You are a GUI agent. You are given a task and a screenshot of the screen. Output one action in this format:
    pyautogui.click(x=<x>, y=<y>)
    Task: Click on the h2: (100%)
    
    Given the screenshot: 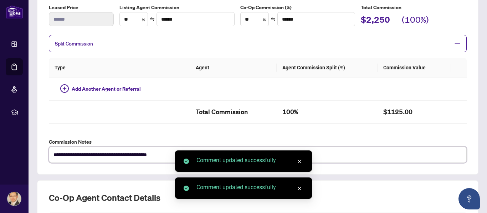 What is the action you would take?
    pyautogui.click(x=415, y=21)
    